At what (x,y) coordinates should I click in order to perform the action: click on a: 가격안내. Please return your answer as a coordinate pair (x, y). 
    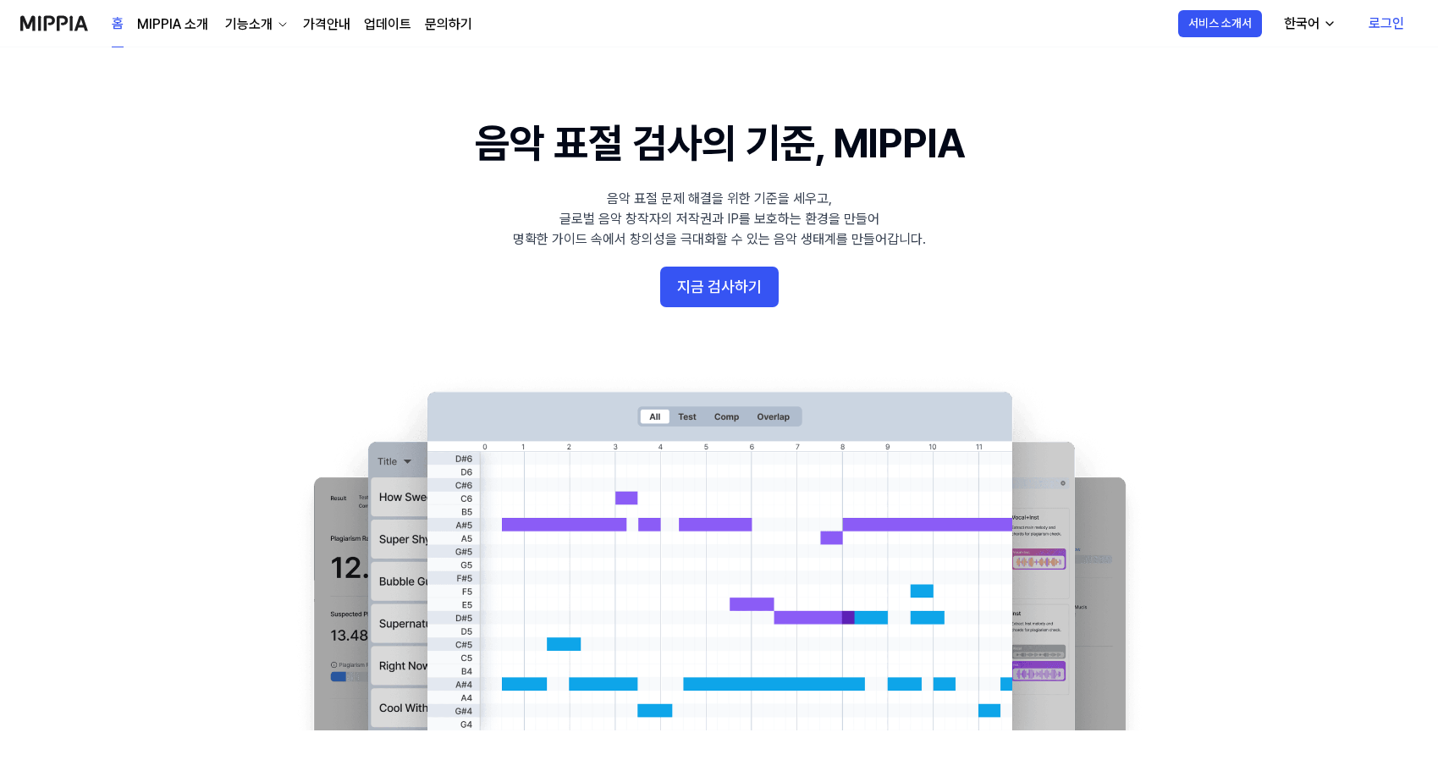
    Looking at the image, I should click on (327, 25).